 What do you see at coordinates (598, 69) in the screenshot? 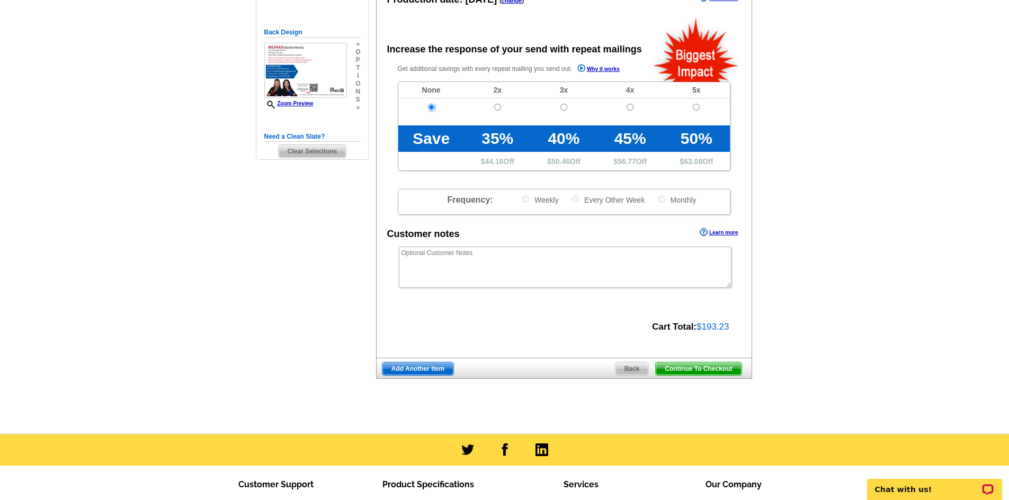
I see `a: Why it works` at bounding box center [598, 69].